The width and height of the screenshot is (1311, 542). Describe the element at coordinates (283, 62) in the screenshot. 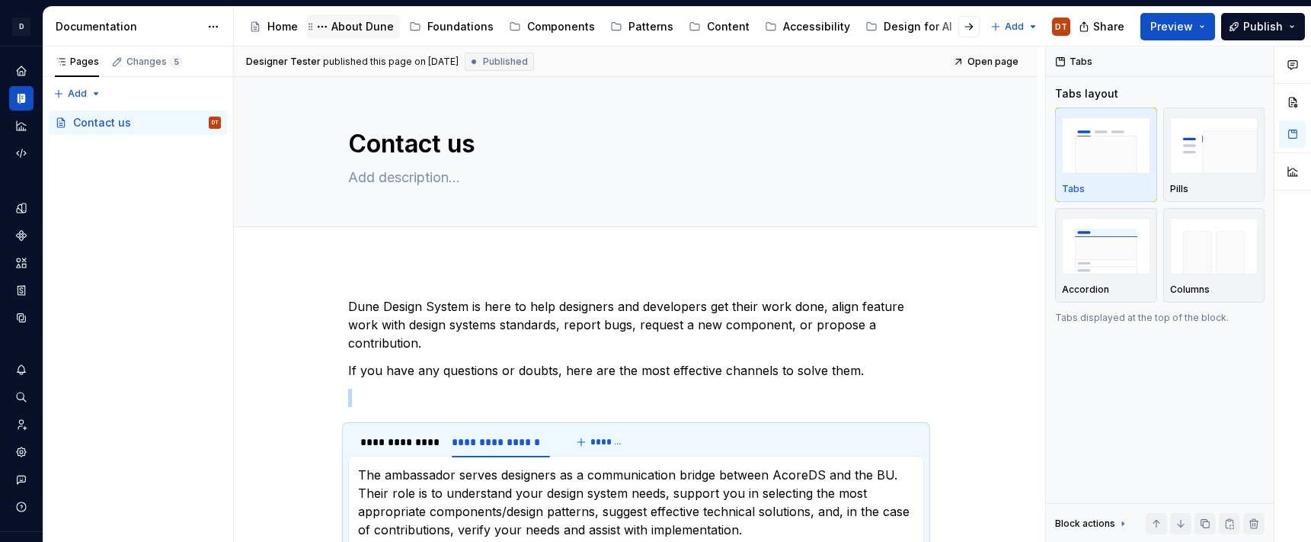

I see `span: Designer Tester` at that location.